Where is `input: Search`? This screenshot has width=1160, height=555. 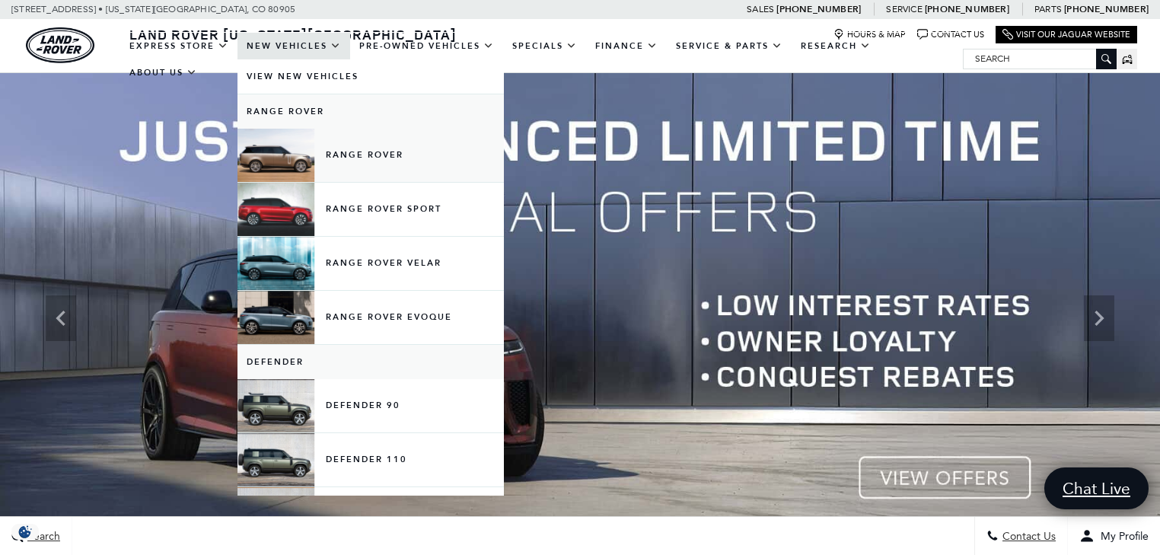
input: Search is located at coordinates (1040, 59).